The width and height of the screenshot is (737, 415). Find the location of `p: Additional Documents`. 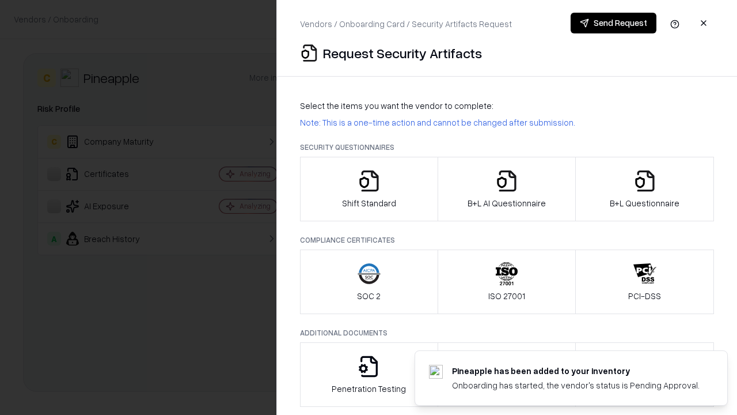

p: Additional Documents is located at coordinates (507, 332).